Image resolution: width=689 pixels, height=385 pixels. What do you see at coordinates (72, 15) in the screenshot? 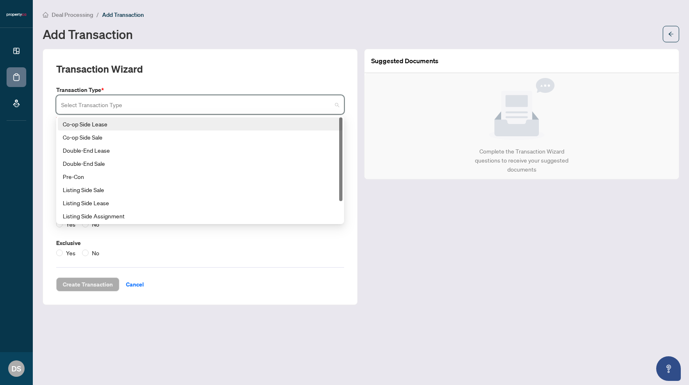
I see `span: Deal Processing` at bounding box center [72, 15].